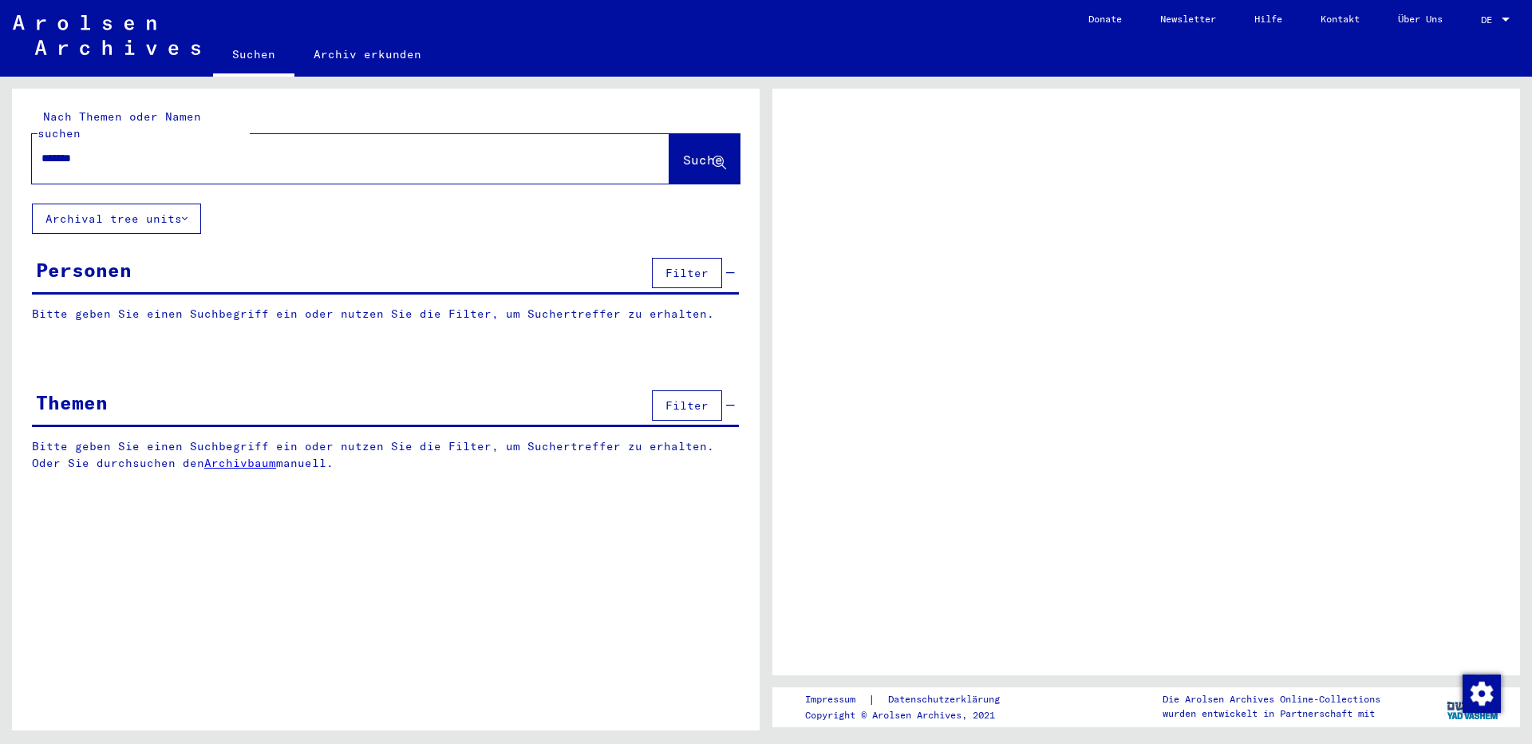 This screenshot has width=1532, height=744. Describe the element at coordinates (1482, 693) in the screenshot. I see `img: Zustimmung ändern` at that location.